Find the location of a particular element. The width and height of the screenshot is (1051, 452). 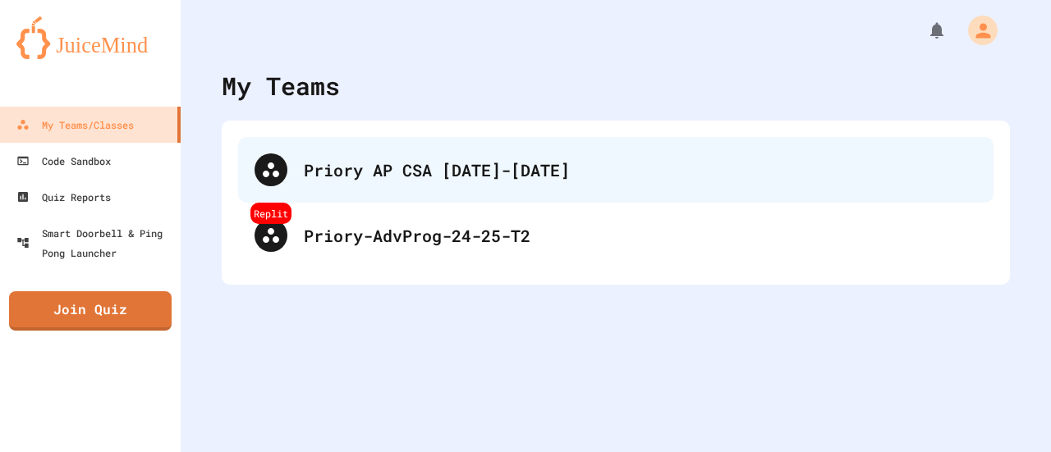

div: Replit is located at coordinates (271, 214).